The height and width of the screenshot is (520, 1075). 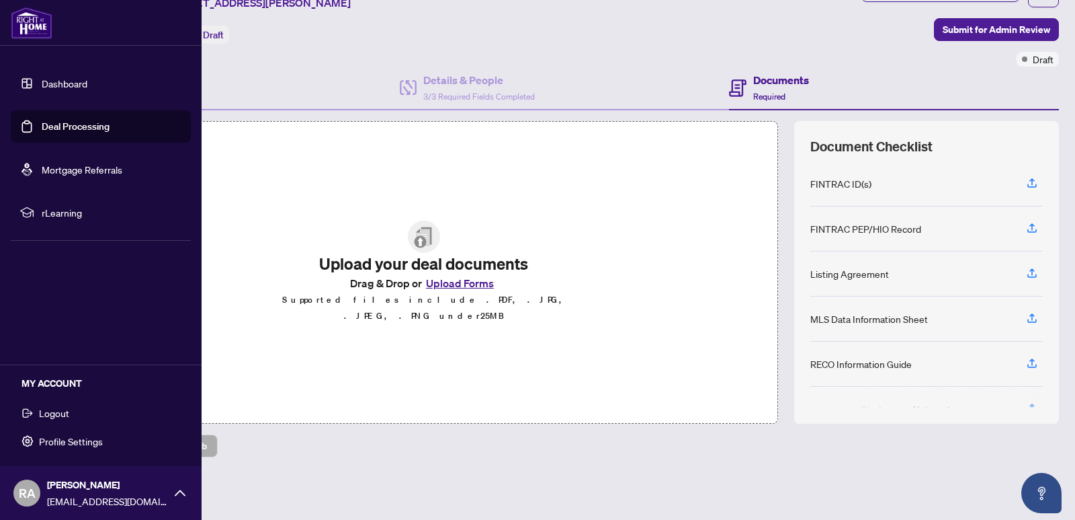 I want to click on span: Profile Settings, so click(x=71, y=441).